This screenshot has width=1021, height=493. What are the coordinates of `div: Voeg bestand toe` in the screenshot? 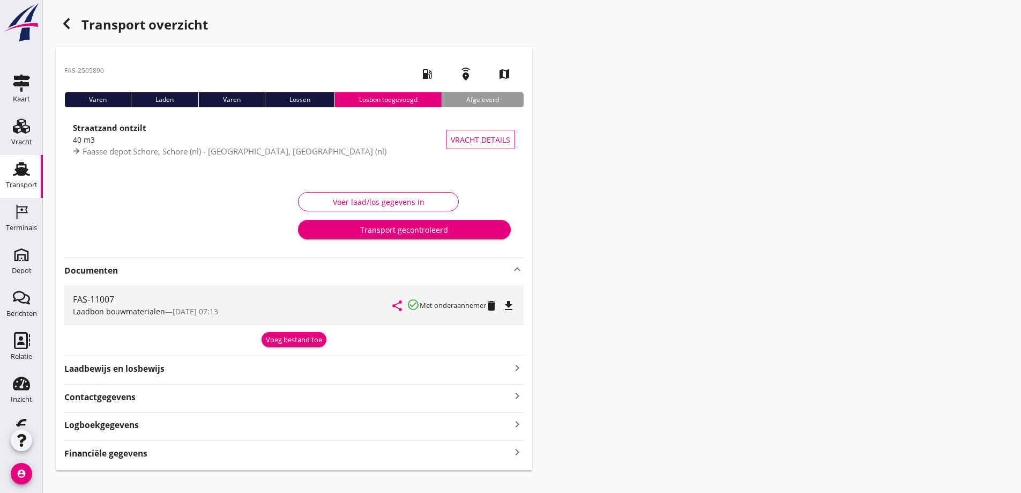 It's located at (294, 340).